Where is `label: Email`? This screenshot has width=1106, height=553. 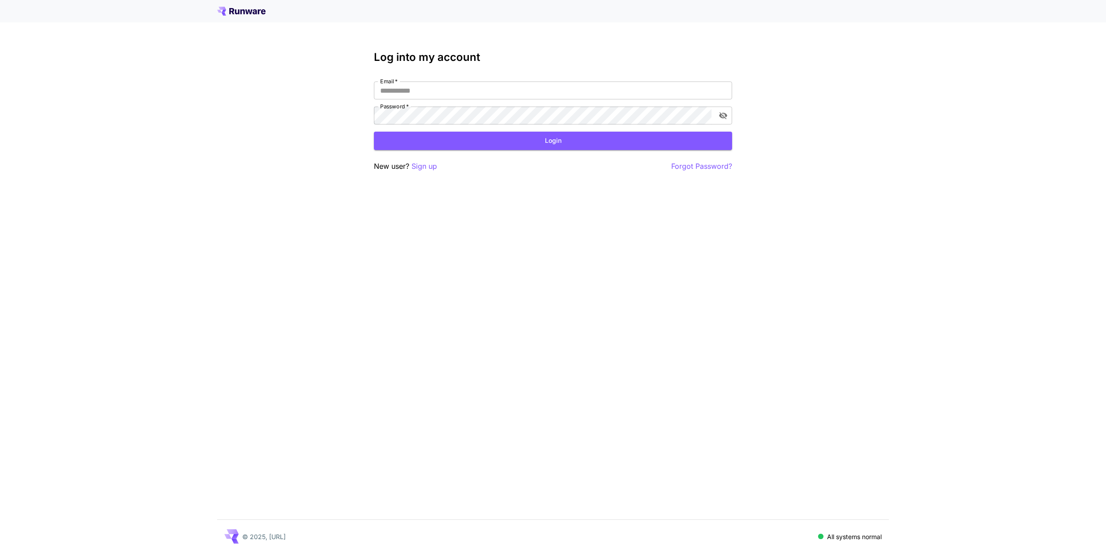 label: Email is located at coordinates (389, 81).